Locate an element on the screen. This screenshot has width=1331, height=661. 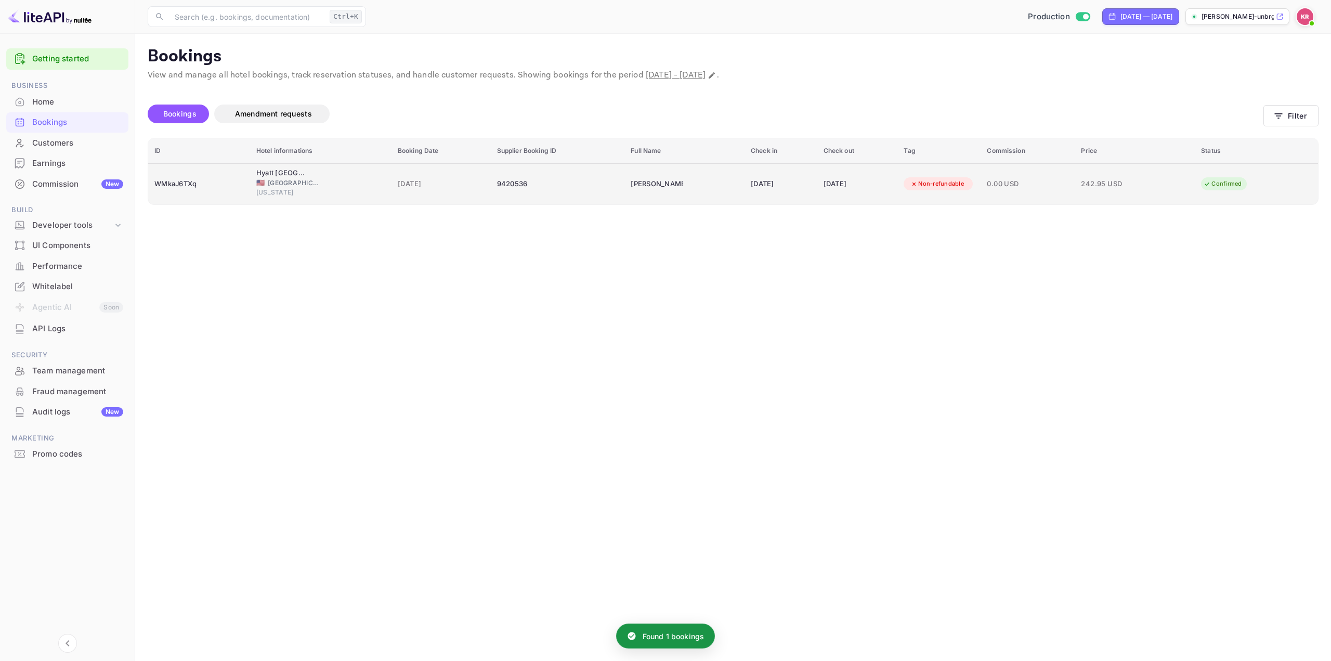
div: account-settings tabs is located at coordinates (705, 114).